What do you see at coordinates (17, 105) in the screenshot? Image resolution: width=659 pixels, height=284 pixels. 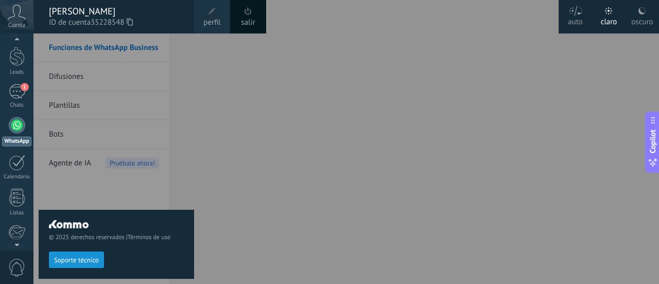 I see `div: Chats` at bounding box center [17, 105].